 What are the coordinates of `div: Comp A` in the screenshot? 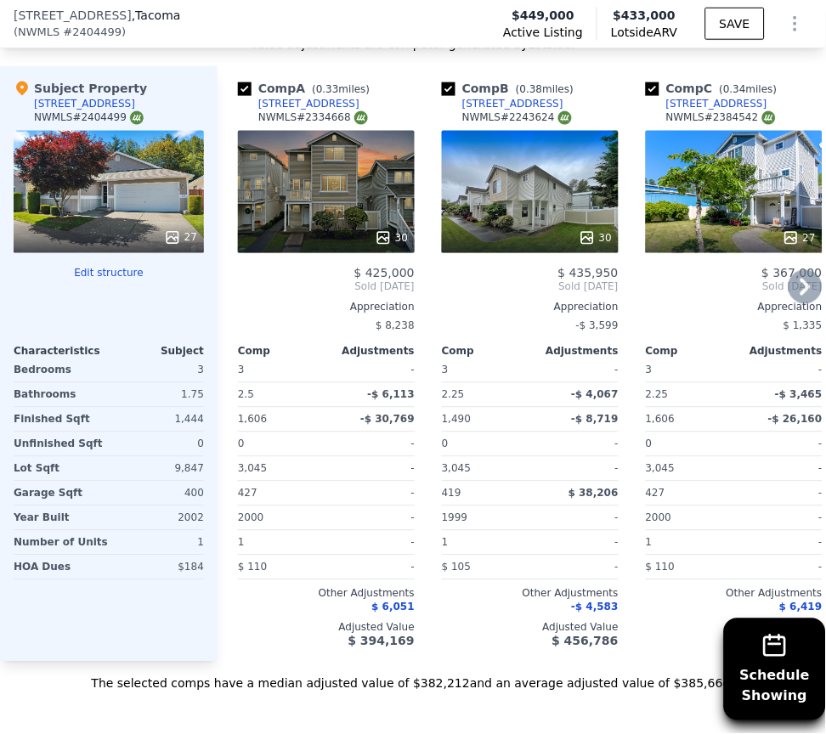 It's located at (307, 88).